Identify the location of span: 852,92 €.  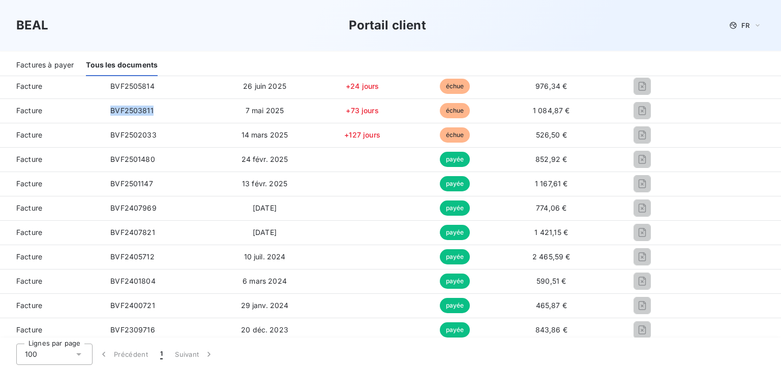
(551, 159).